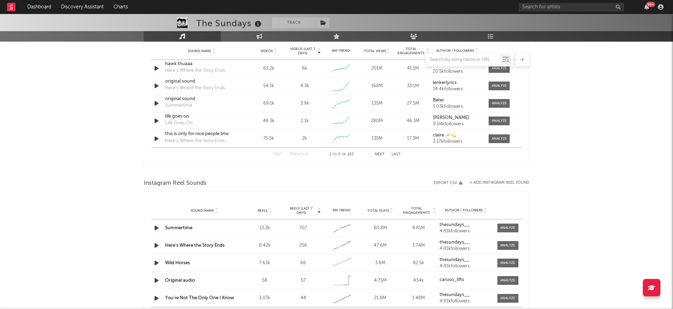 The width and height of the screenshot is (673, 309). What do you see at coordinates (452, 280) in the screenshot?
I see `strong: caruso_lifts` at bounding box center [452, 280].